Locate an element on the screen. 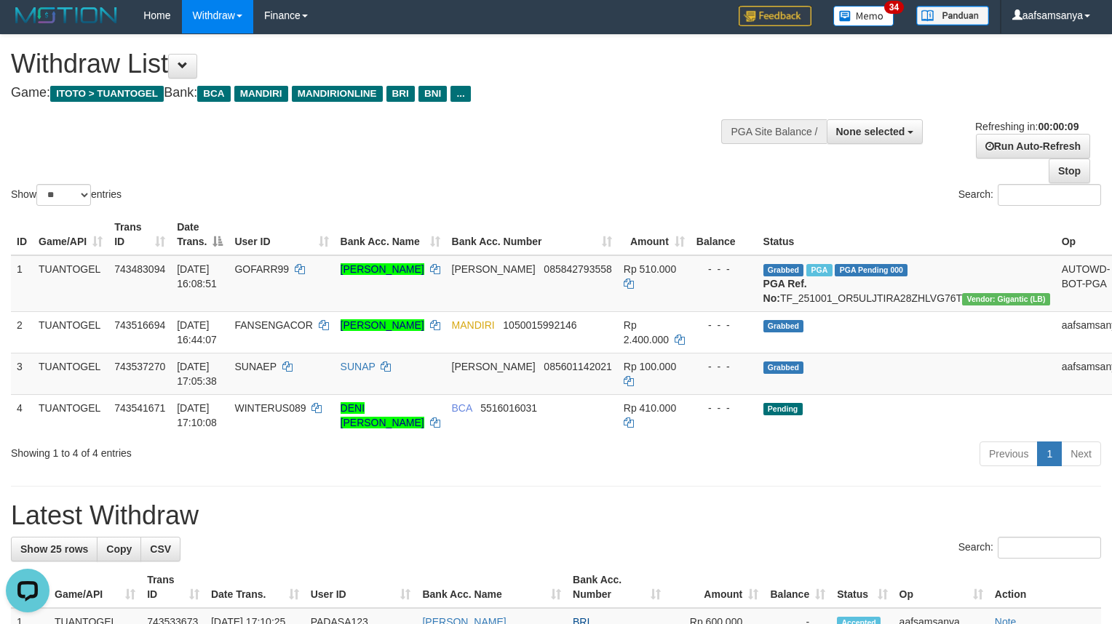 This screenshot has width=1112, height=624. a: CSV is located at coordinates (160, 549).